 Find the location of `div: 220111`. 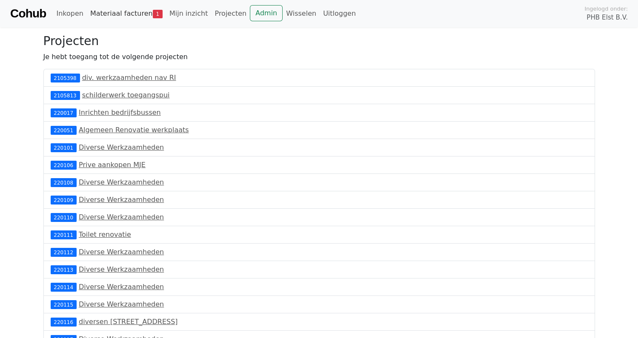

div: 220111 is located at coordinates (63, 235).